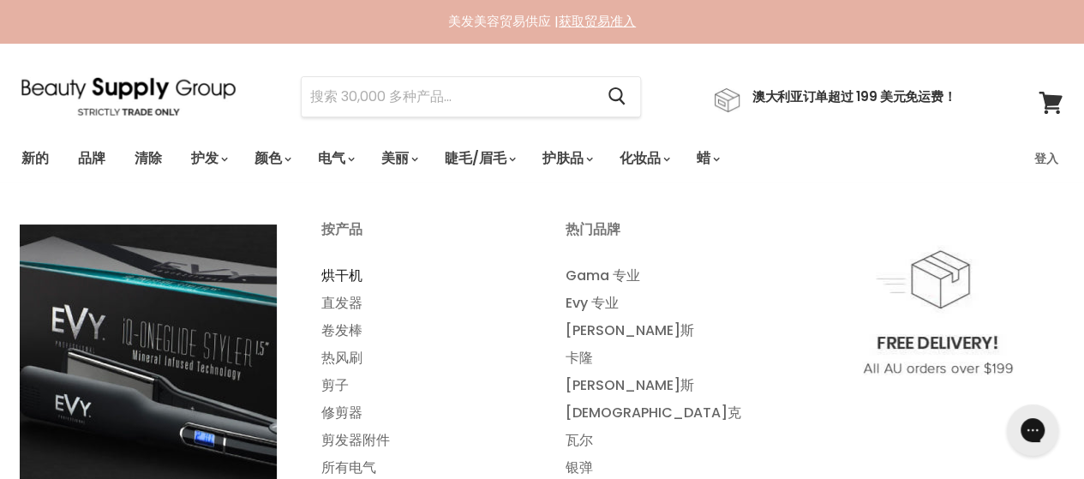 The height and width of the screenshot is (479, 1084). What do you see at coordinates (342, 330) in the screenshot?
I see `font: 卷发棒` at bounding box center [342, 330].